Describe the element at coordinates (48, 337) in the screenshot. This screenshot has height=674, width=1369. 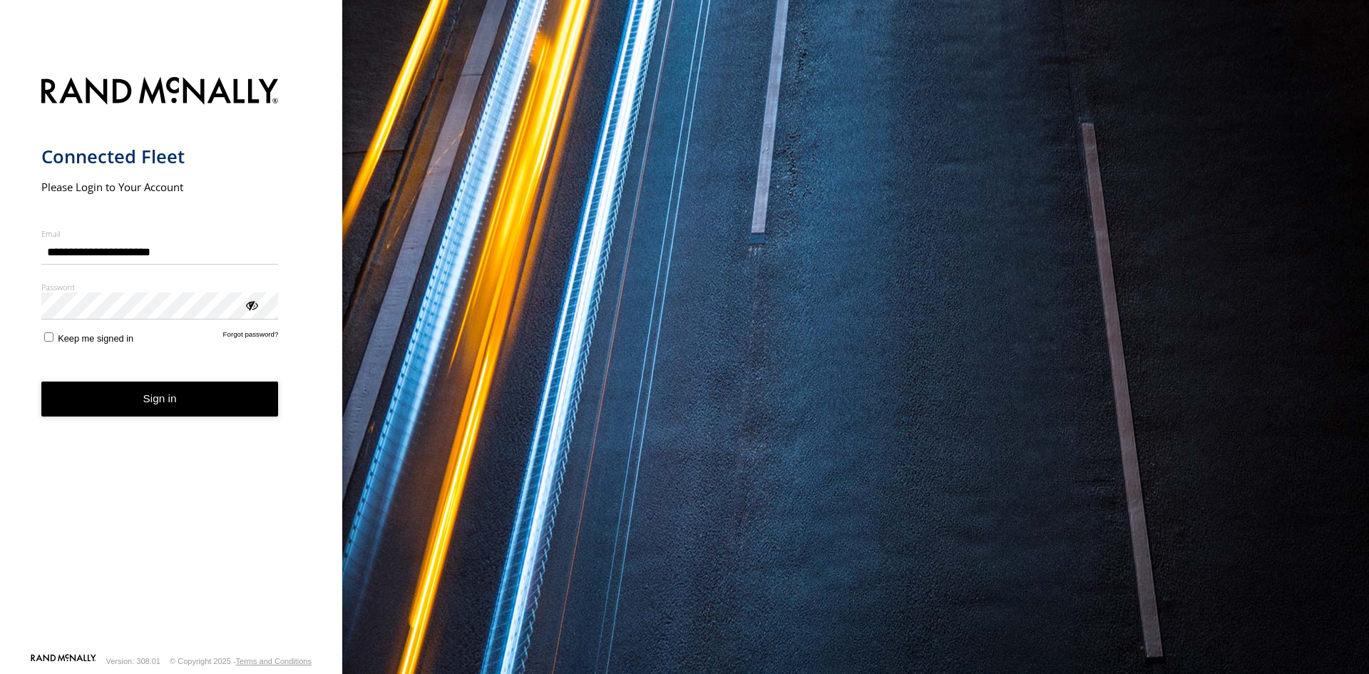
I see `input: Keep me signed in` at that location.